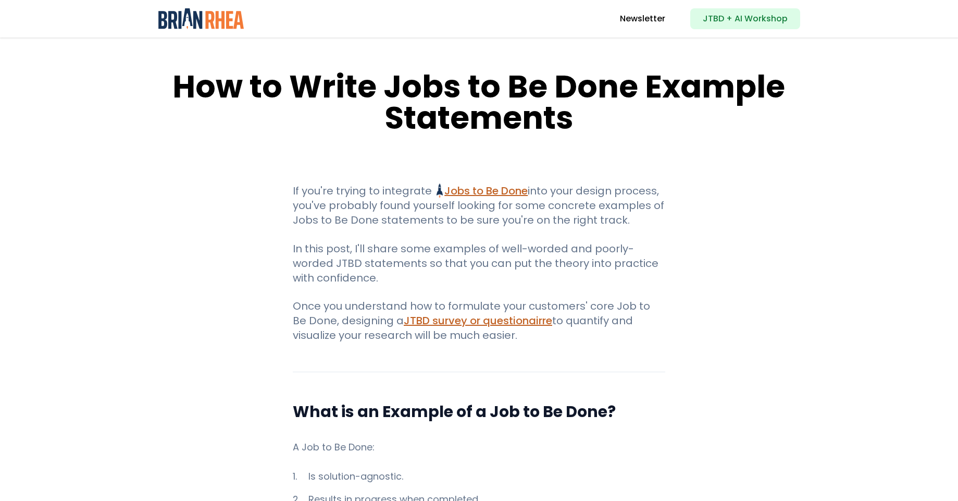 The image size is (958, 501). What do you see at coordinates (201, 19) in the screenshot?
I see `img: Brian Rhea` at bounding box center [201, 19].